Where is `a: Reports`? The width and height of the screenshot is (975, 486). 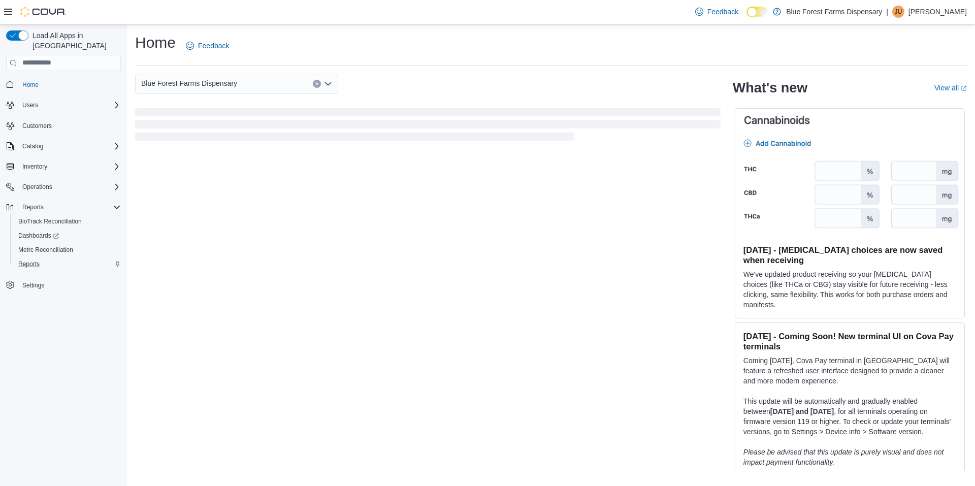
a: Reports is located at coordinates (29, 264).